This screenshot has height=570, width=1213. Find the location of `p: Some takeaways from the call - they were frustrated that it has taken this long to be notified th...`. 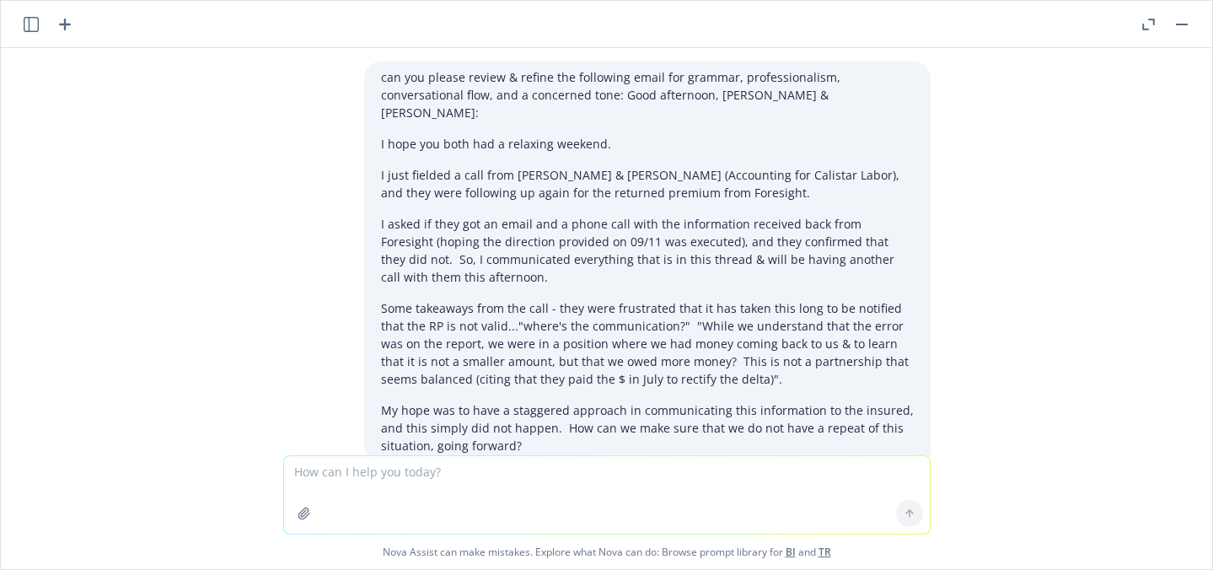

p: Some takeaways from the call - they were frustrated that it has taken this long to be notified th... is located at coordinates (647, 343).